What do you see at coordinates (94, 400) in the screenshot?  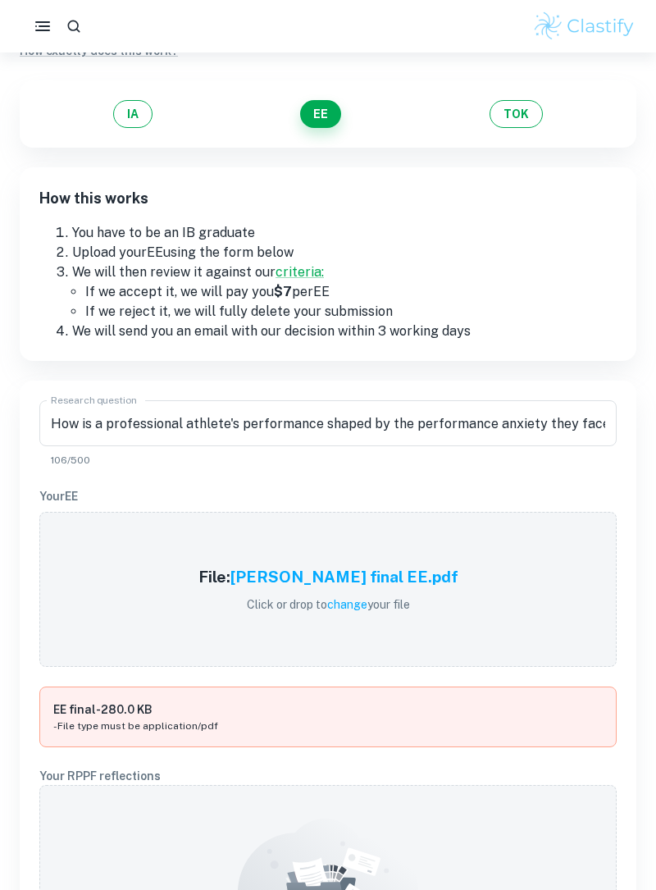 I see `label: Research question` at bounding box center [94, 400].